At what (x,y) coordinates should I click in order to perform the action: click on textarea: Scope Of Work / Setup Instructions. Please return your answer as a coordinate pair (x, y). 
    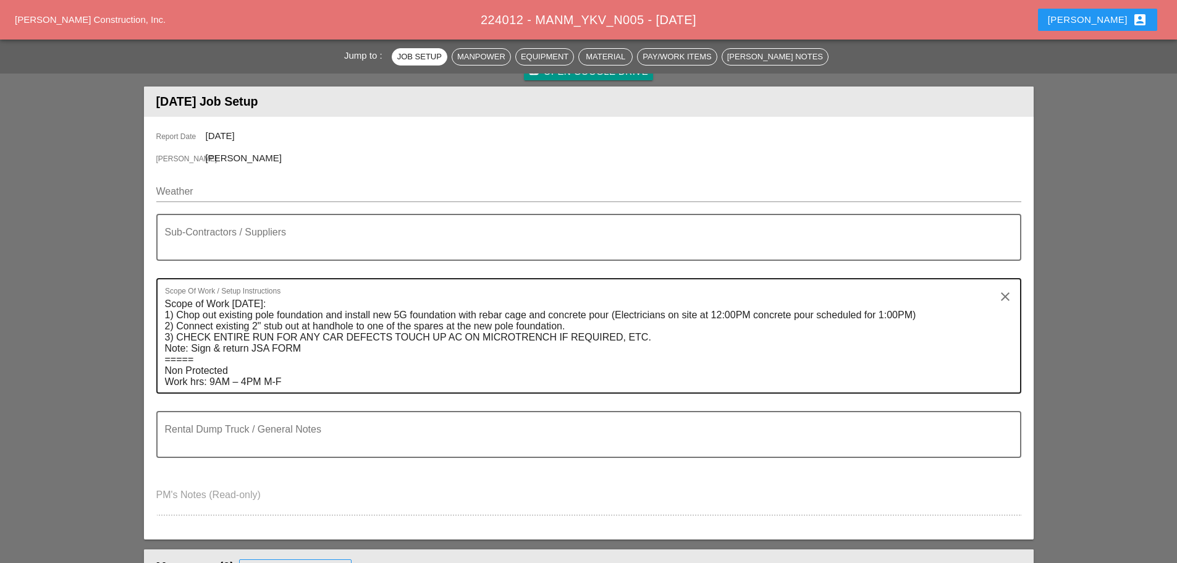
    Looking at the image, I should click on (584, 343).